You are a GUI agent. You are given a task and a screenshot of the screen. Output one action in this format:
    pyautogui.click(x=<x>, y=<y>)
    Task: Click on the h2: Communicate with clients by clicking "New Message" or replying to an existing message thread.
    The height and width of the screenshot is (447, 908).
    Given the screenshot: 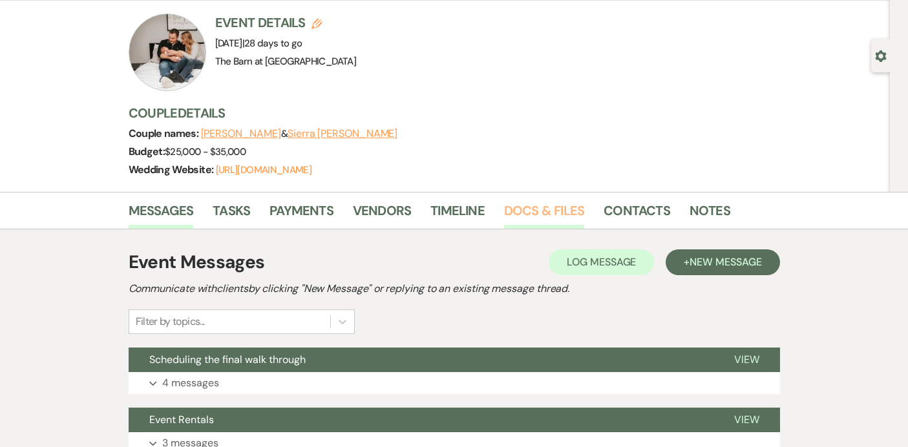 What is the action you would take?
    pyautogui.click(x=454, y=289)
    